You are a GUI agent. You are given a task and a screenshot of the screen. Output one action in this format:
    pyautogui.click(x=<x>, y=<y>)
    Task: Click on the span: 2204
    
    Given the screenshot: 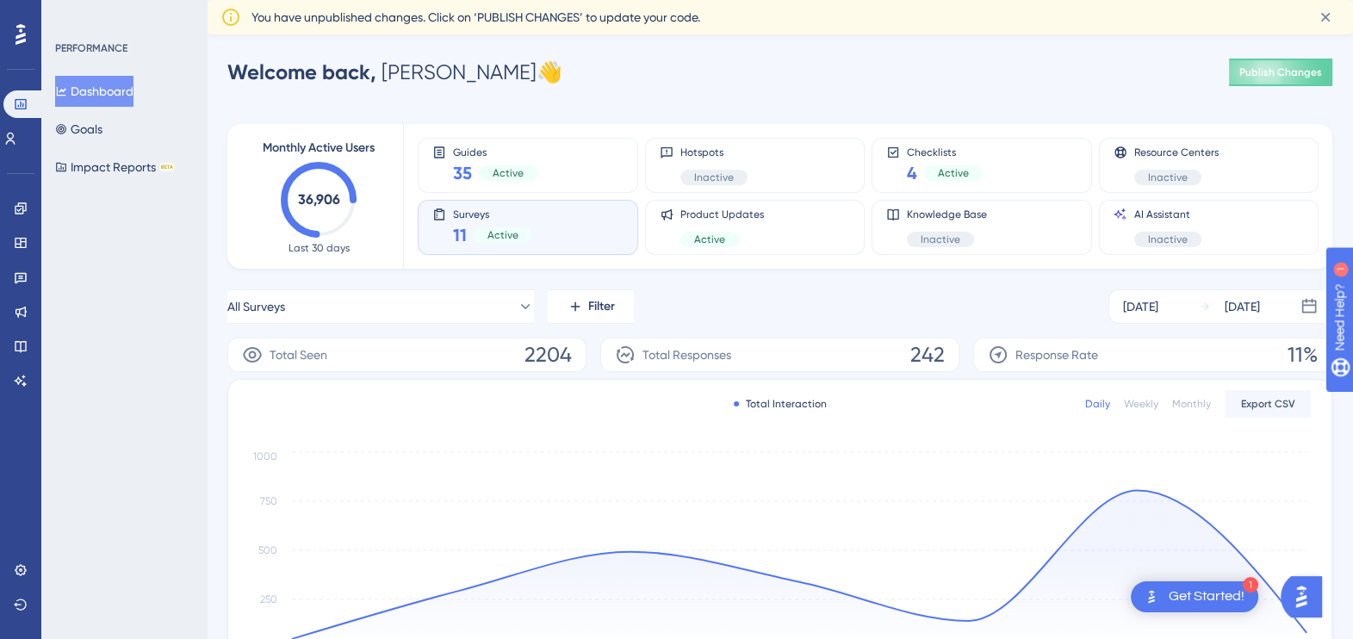 What is the action you would take?
    pyautogui.click(x=548, y=355)
    